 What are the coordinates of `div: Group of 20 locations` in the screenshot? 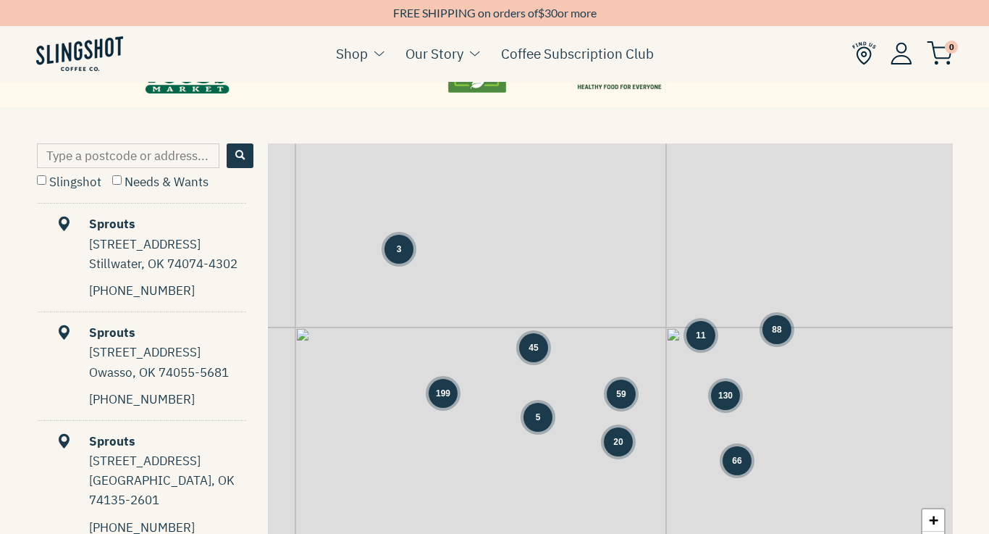 It's located at (618, 442).